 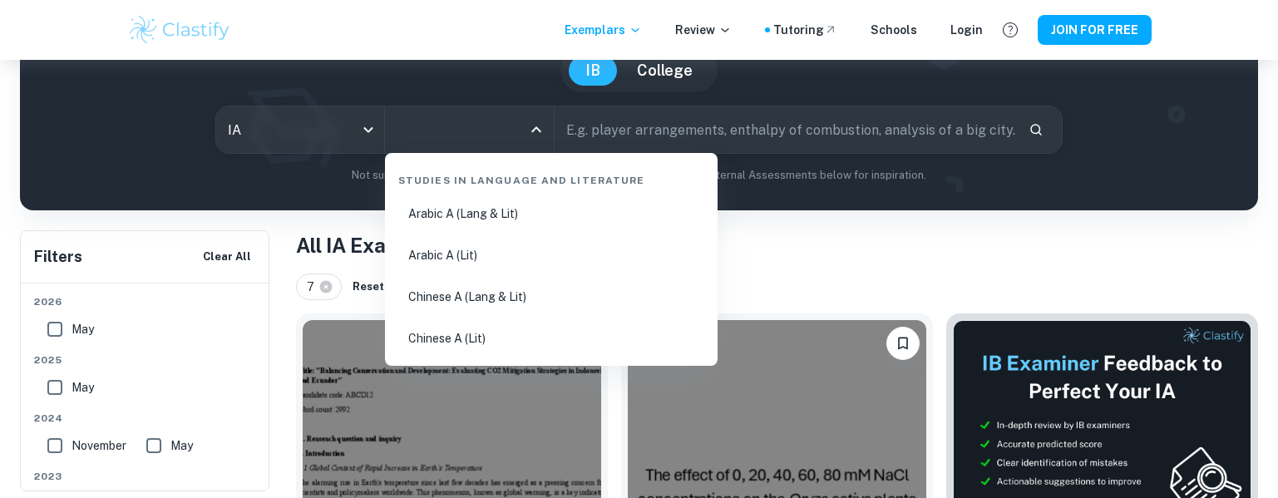 I want to click on a: Login, so click(x=966, y=30).